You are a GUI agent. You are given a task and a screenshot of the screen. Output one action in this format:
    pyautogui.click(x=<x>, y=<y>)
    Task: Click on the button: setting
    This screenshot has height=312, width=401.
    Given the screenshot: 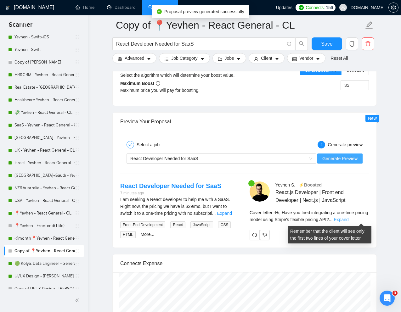 What is the action you would take?
    pyautogui.click(x=394, y=8)
    